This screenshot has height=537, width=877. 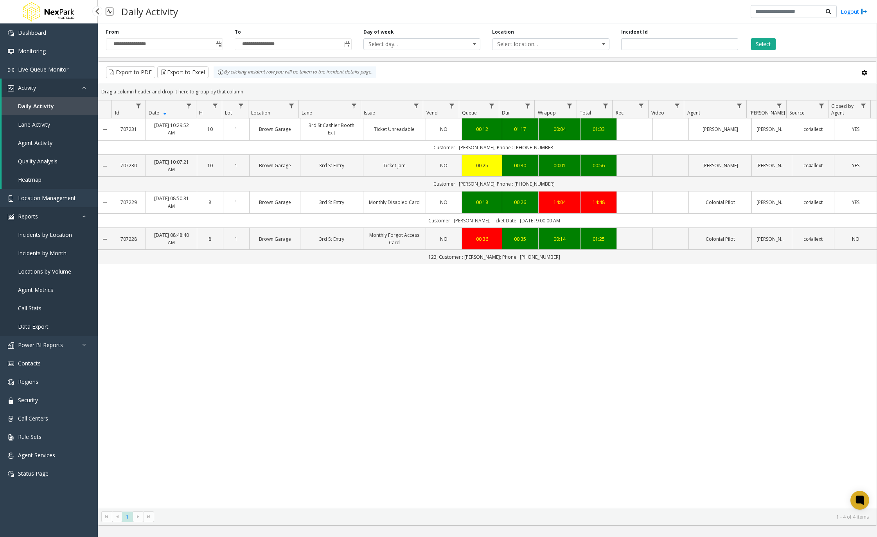 I want to click on span: Rule Sets, so click(x=30, y=437).